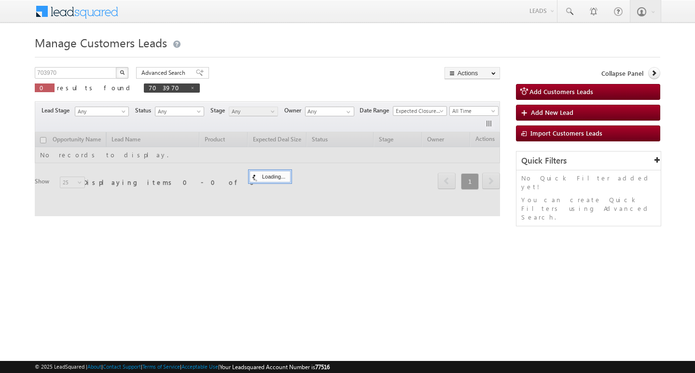 Image resolution: width=695 pixels, height=373 pixels. Describe the element at coordinates (420, 111) in the screenshot. I see `a: Expected Closure Date` at that location.